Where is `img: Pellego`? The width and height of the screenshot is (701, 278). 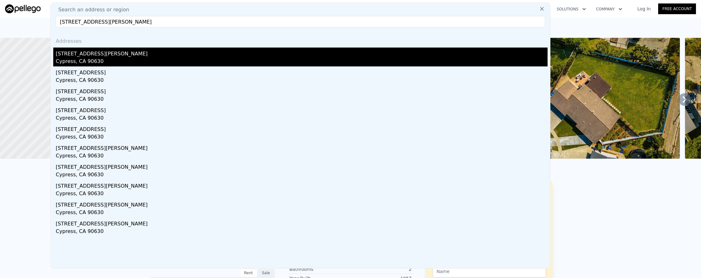 img: Pellego is located at coordinates (23, 9).